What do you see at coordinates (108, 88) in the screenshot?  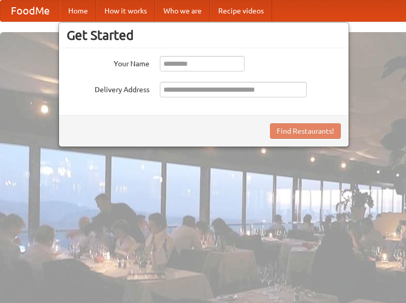 I see `label: Delivery Address` at bounding box center [108, 88].